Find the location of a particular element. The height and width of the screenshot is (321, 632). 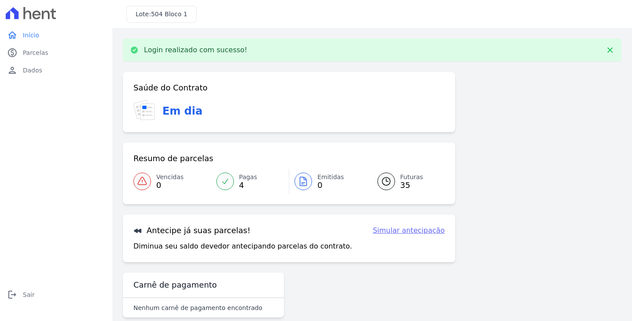

span: 35 is located at coordinates (412, 185).